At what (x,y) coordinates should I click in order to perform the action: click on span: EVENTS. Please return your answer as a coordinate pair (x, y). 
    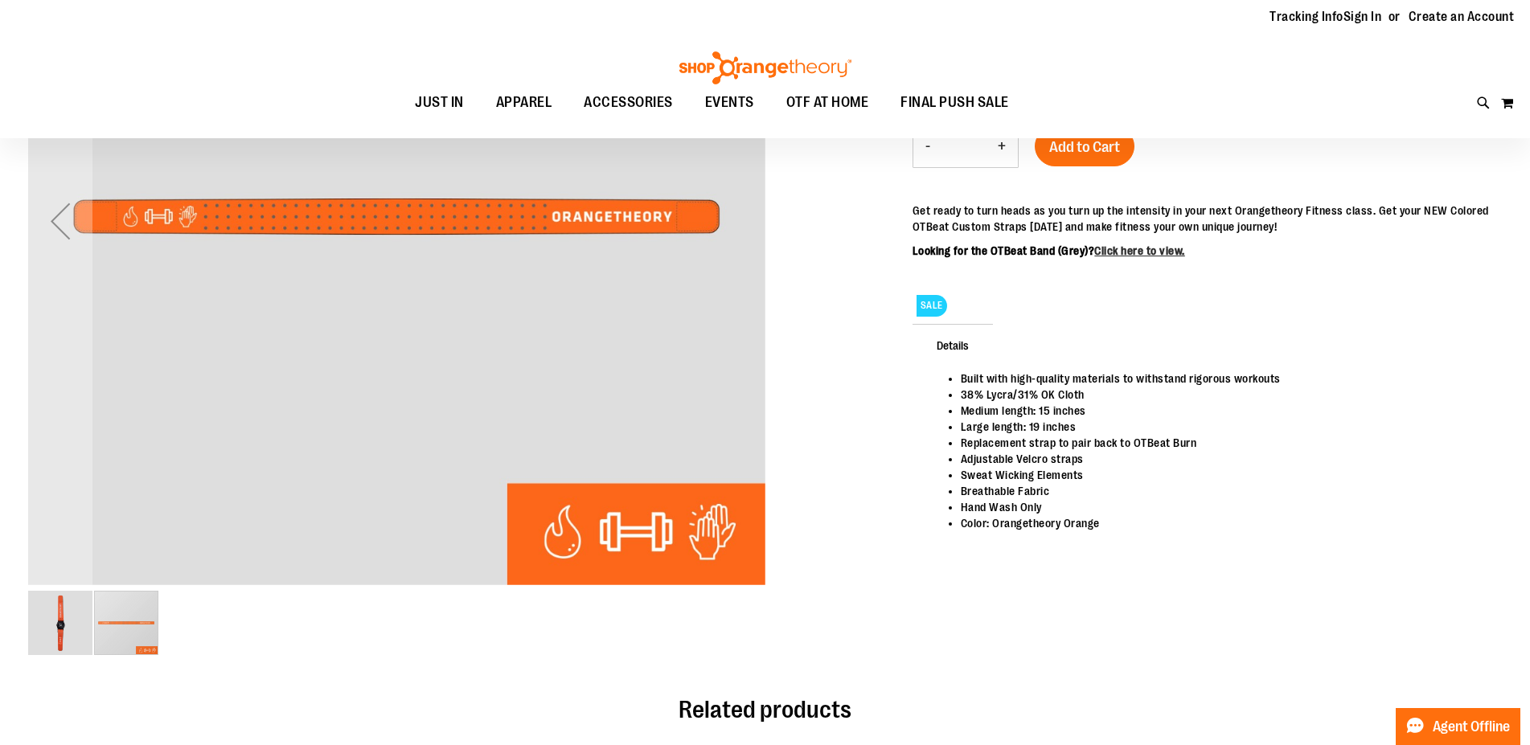
    Looking at the image, I should click on (729, 102).